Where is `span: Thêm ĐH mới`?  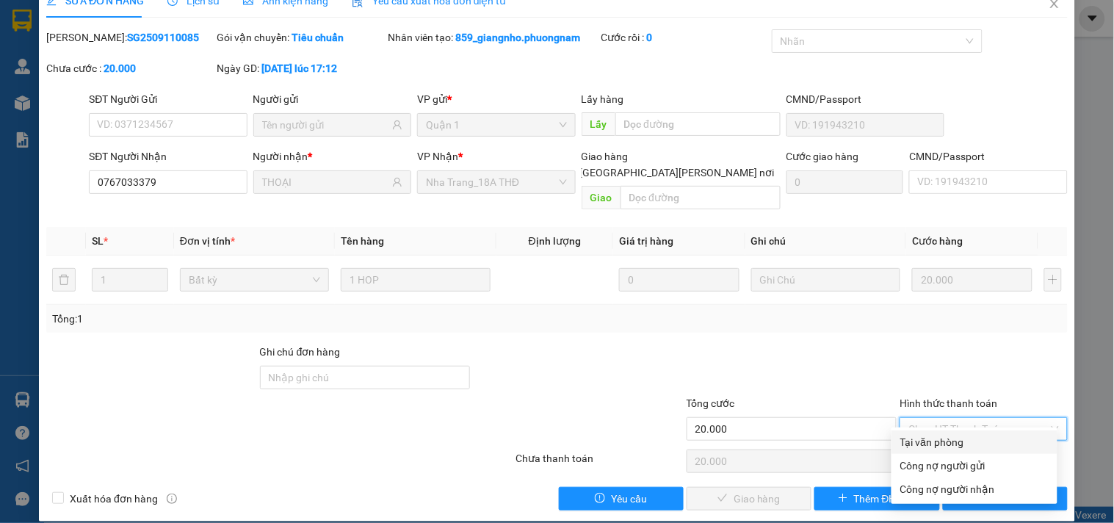
span: Thêm ĐH mới is located at coordinates (885, 498).